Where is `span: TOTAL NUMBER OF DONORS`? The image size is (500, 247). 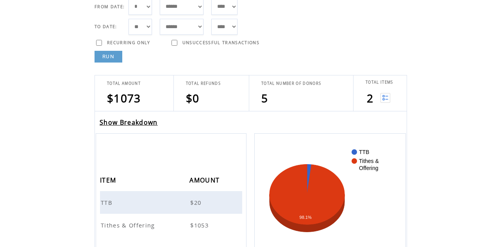
span: TOTAL NUMBER OF DONORS is located at coordinates (291, 83).